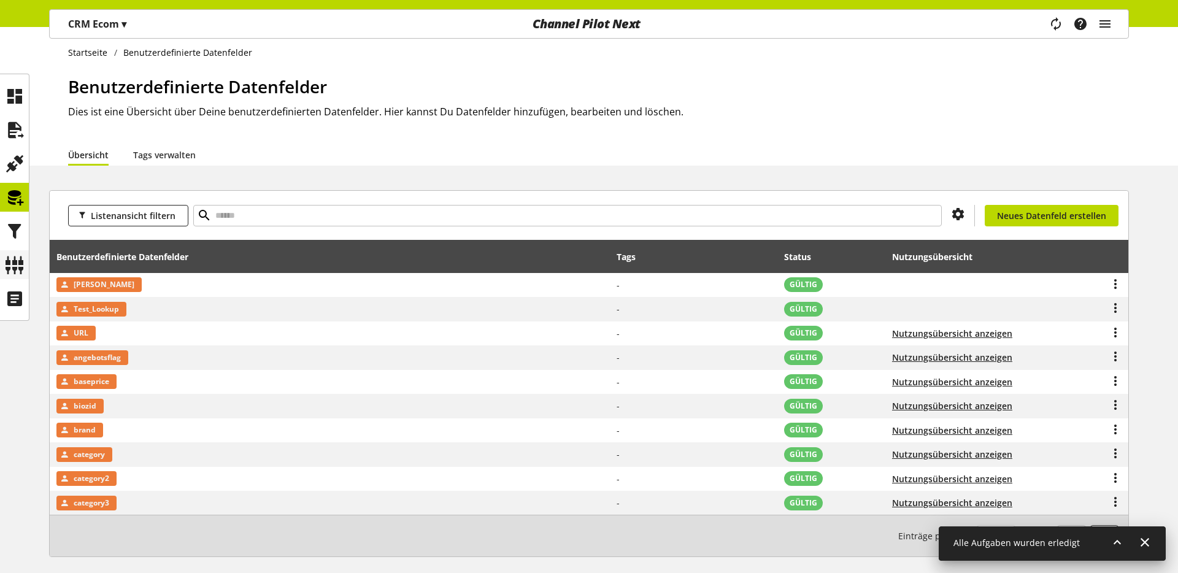  What do you see at coordinates (85, 406) in the screenshot?
I see `span: biozid` at bounding box center [85, 406].